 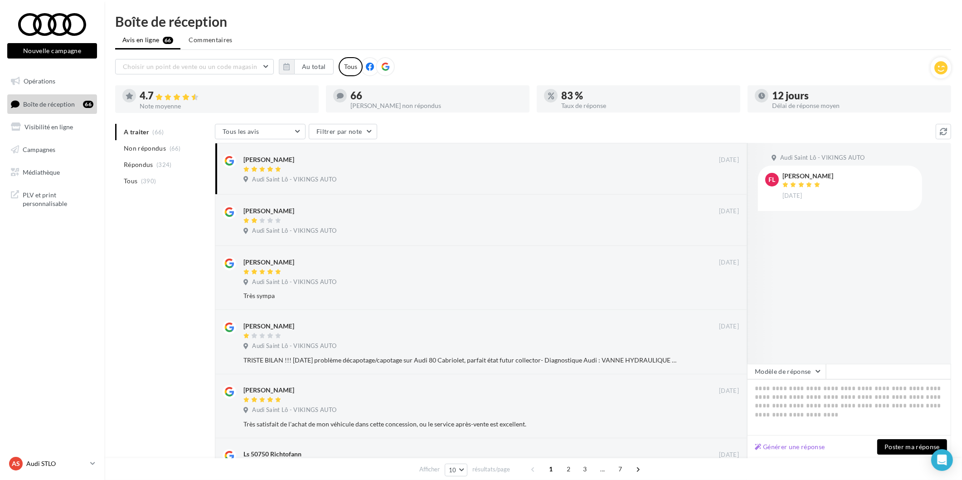 What do you see at coordinates (462, 296) in the screenshot?
I see `div: Très sympa` at bounding box center [462, 296].